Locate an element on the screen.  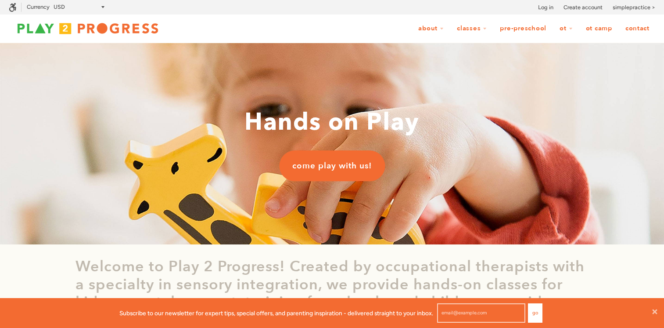
a: Pre-Preschool is located at coordinates (523, 29).